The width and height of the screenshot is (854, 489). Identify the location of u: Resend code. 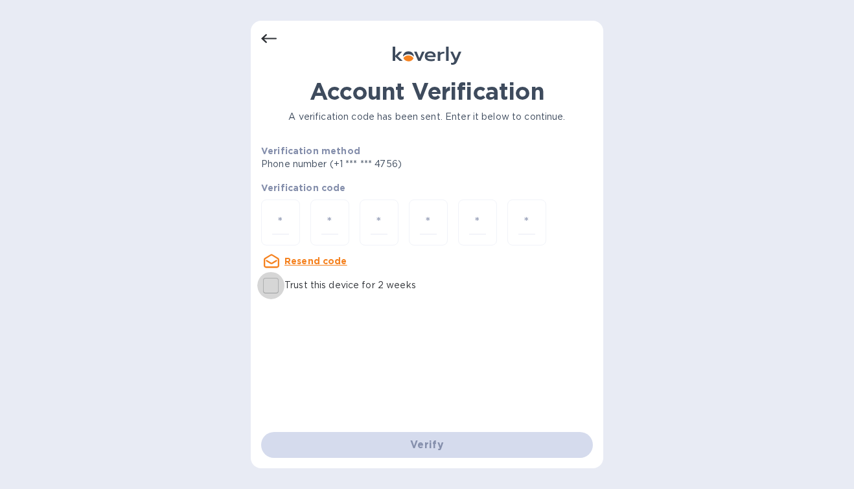
(315, 261).